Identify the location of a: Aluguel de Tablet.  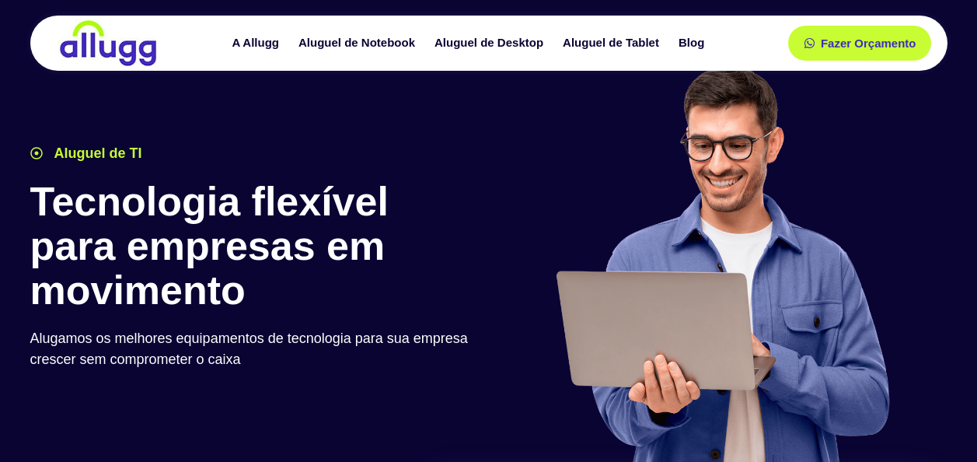
(612, 43).